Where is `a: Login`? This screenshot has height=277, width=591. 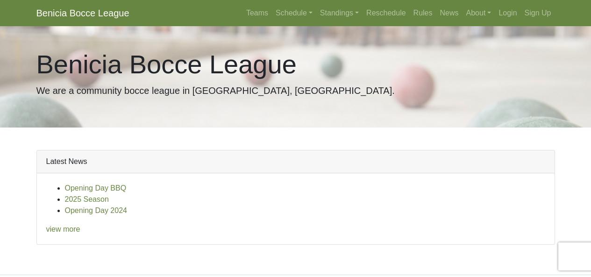 a: Login is located at coordinates (508, 13).